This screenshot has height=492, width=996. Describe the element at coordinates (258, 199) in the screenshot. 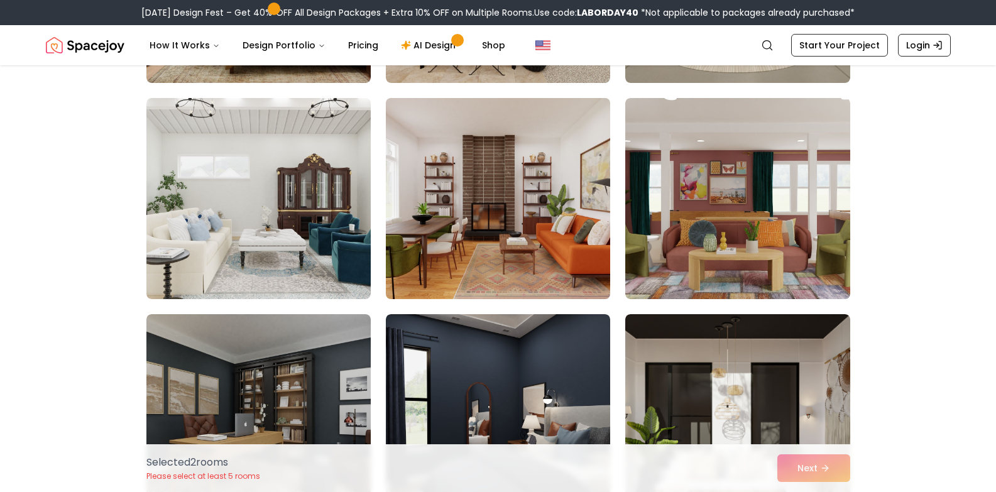

I see `img: Room room-34` at that location.